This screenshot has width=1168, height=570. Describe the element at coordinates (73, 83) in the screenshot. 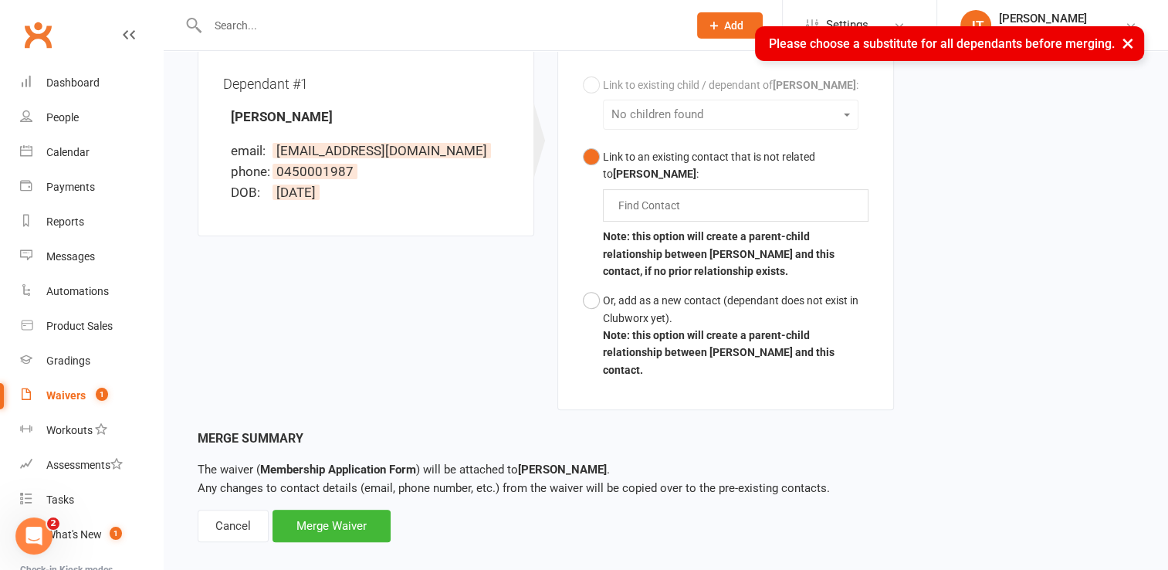

I see `div: Dashboard` at that location.